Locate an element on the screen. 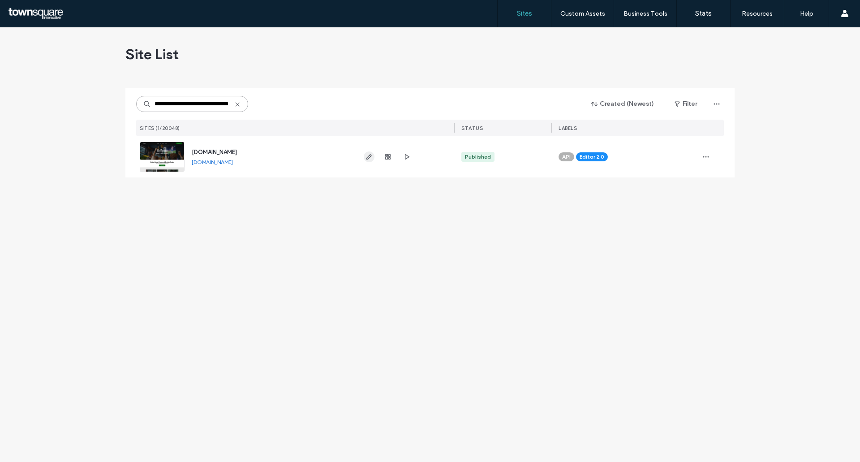  span: Editor 2.0 is located at coordinates (592, 157).